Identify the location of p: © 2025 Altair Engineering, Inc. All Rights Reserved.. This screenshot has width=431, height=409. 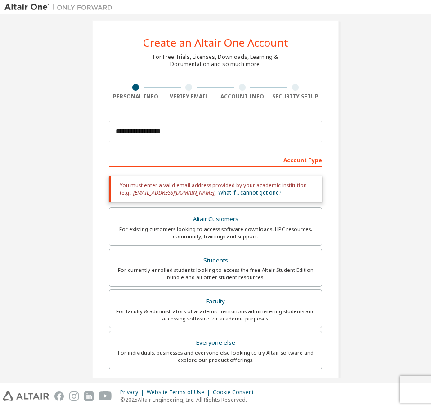
(189, 400).